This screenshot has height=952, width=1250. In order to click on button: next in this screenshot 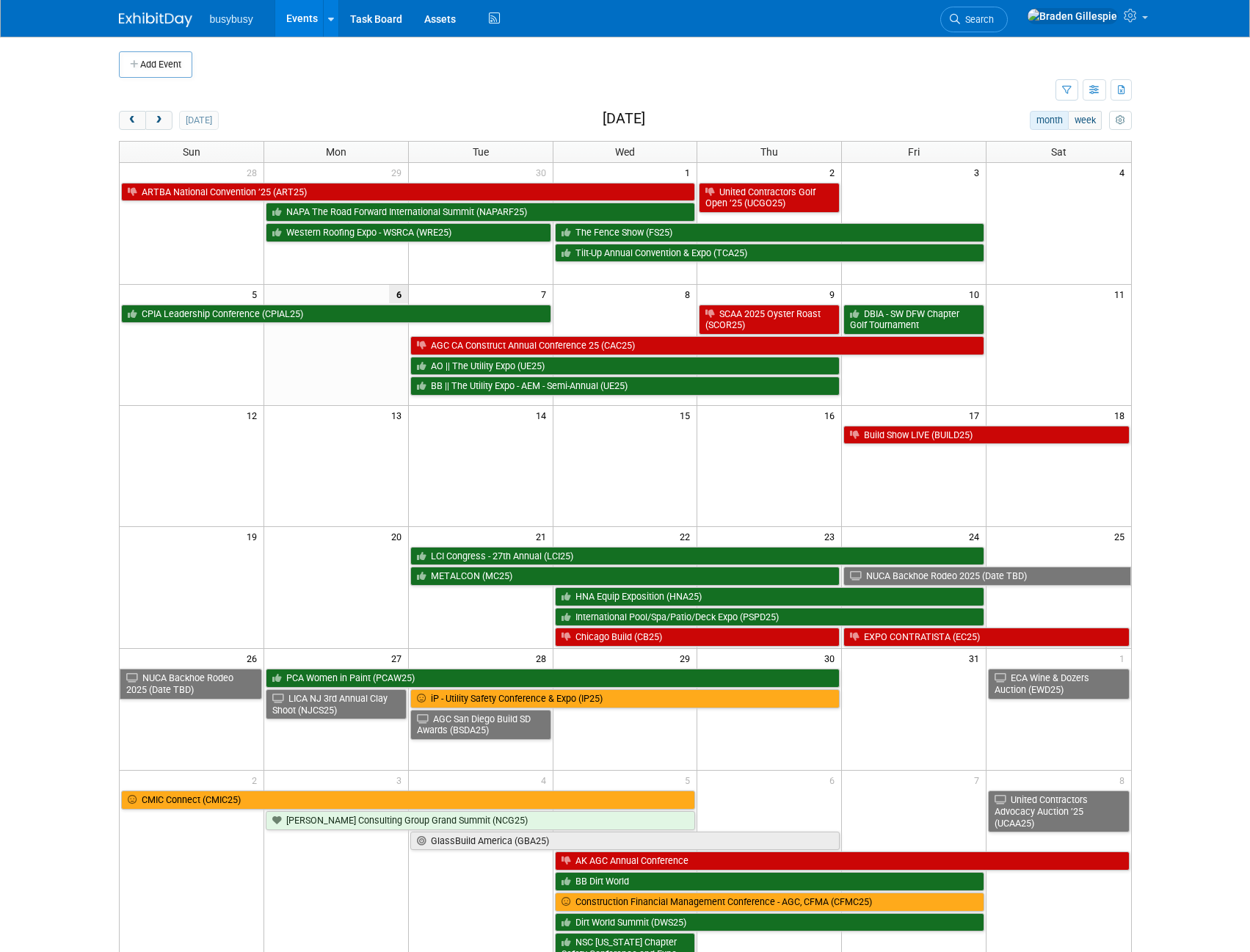, I will do `click(159, 120)`.